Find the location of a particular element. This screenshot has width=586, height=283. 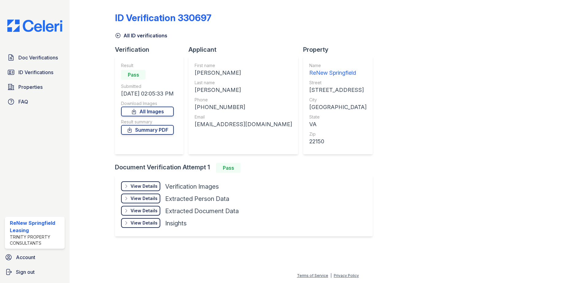

a: ID Verifications is located at coordinates (35, 72).